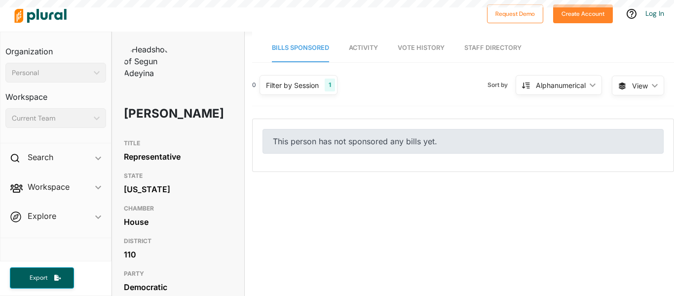  Describe the element at coordinates (515, 13) in the screenshot. I see `a: Request Demo` at that location.